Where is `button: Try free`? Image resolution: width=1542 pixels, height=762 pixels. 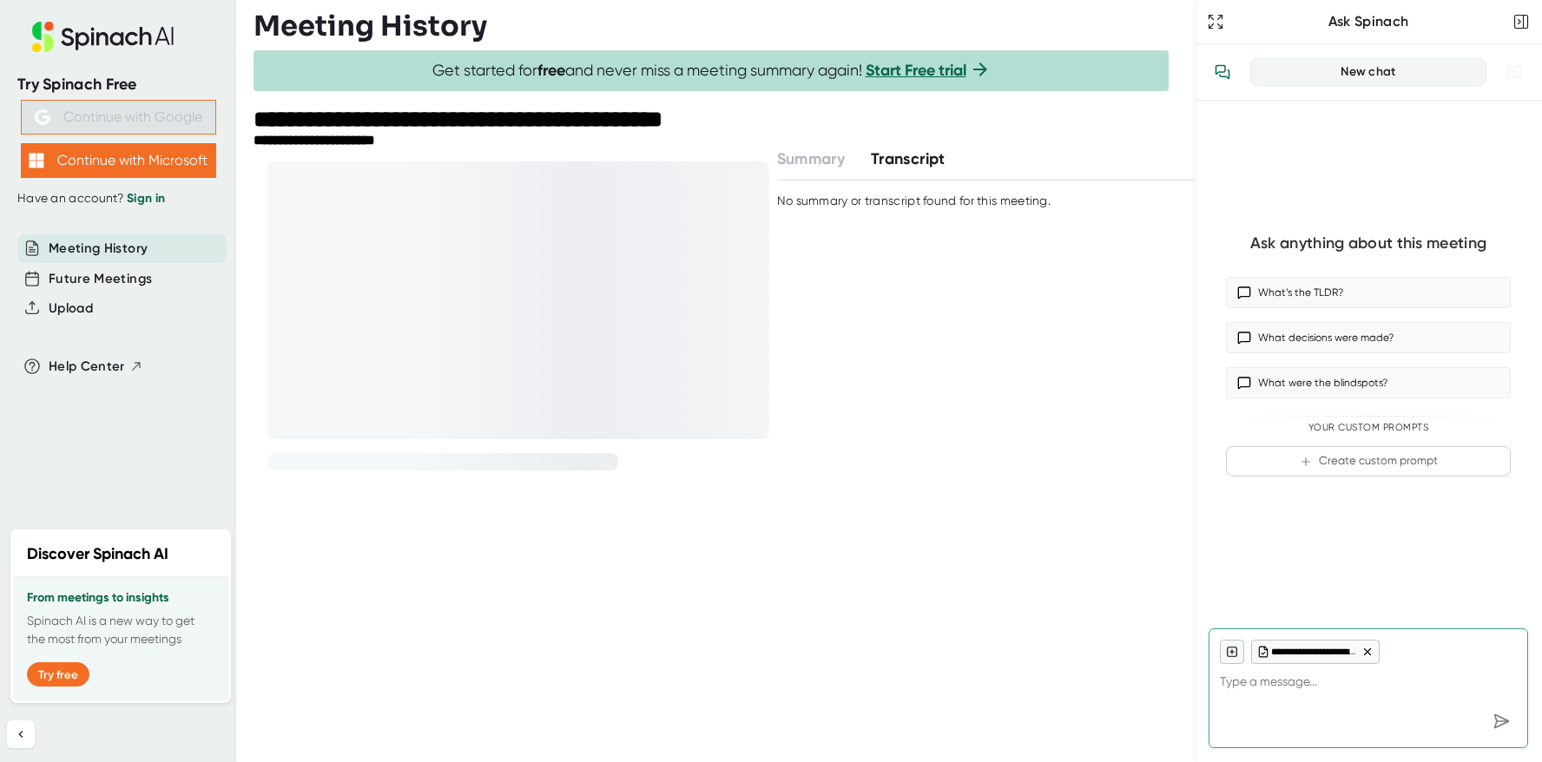
button: Try free is located at coordinates (58, 674).